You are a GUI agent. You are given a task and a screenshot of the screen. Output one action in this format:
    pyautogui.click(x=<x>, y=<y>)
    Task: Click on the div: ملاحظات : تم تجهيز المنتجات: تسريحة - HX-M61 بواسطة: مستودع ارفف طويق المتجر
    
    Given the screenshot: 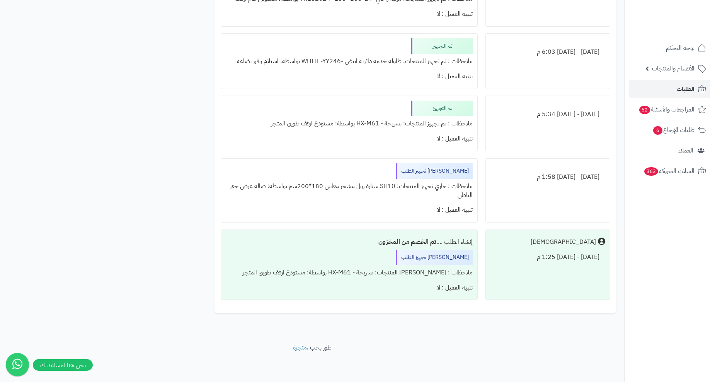 What is the action you would take?
    pyautogui.click(x=349, y=123)
    